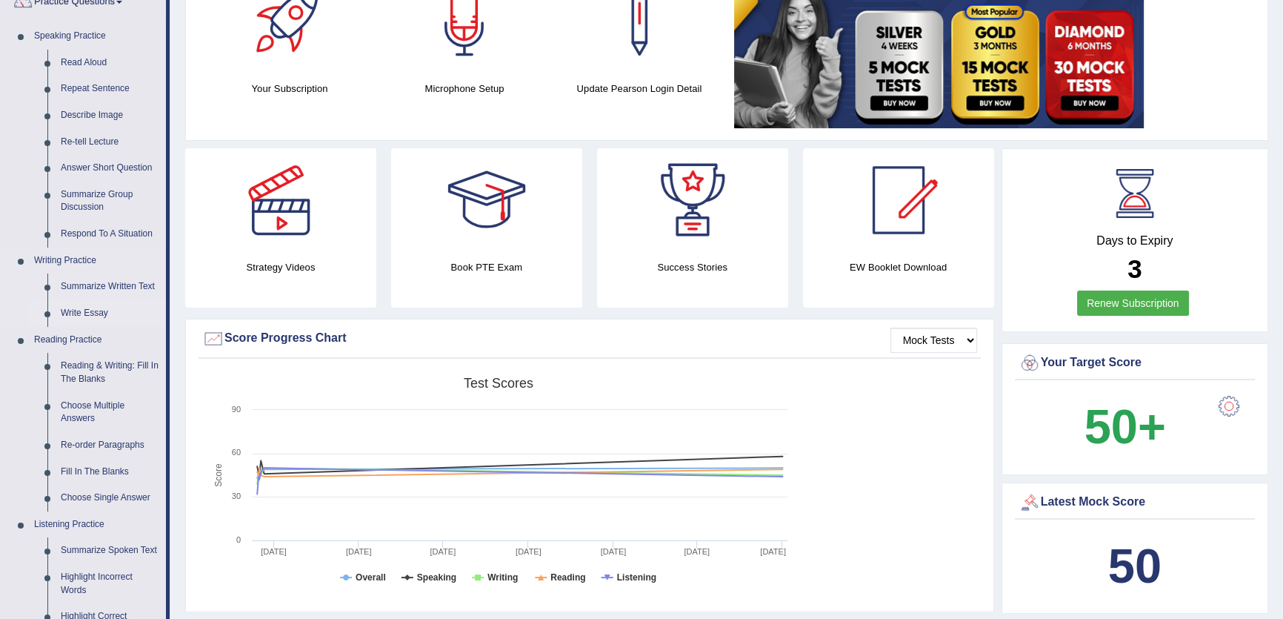 This screenshot has height=619, width=1283. What do you see at coordinates (1135, 363) in the screenshot?
I see `div: Your Target Score` at bounding box center [1135, 363].